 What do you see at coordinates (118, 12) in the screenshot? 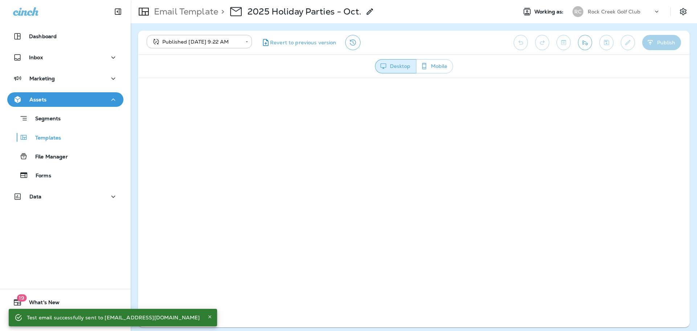
I see `button: Collapse Sidebar` at bounding box center [118, 12].